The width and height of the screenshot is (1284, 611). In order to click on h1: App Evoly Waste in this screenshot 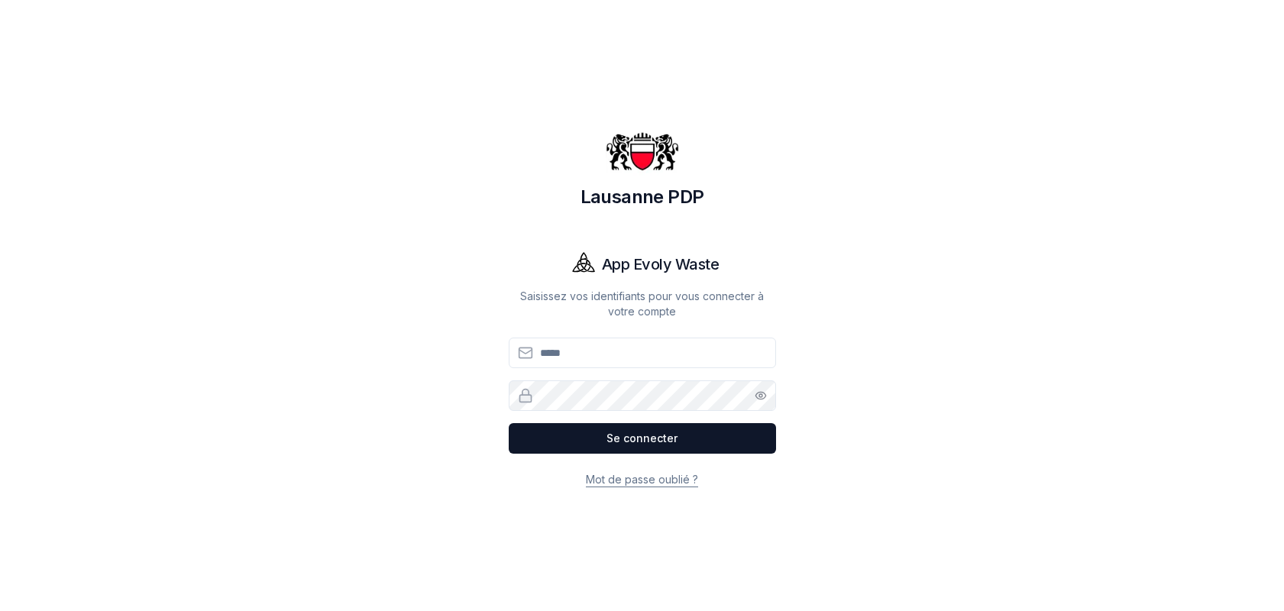, I will do `click(661, 264)`.